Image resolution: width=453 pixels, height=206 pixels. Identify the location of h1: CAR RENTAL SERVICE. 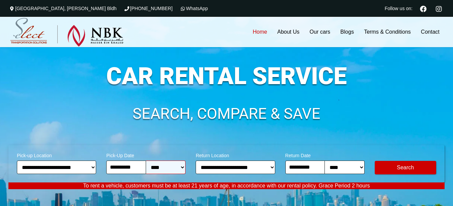
(226, 76).